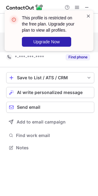  I want to click on div: Save to List / ATS / CRM, so click(50, 78).